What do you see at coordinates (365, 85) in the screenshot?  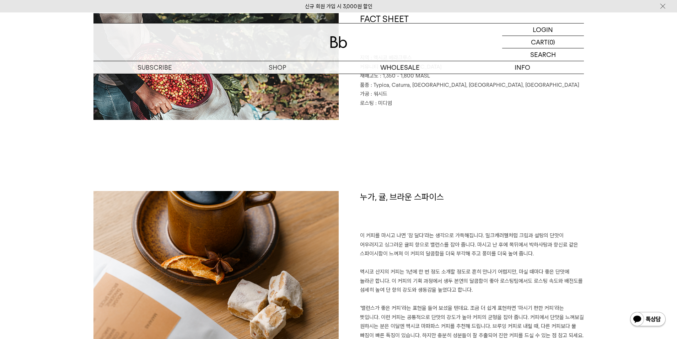 I see `span: 품종` at bounding box center [365, 85].